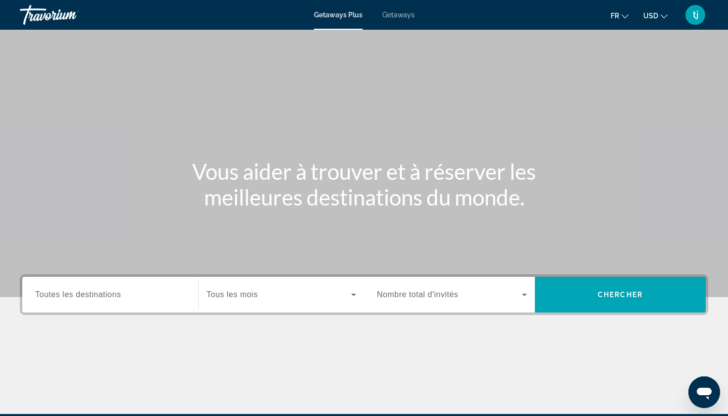 This screenshot has height=416, width=728. What do you see at coordinates (696, 15) in the screenshot?
I see `span: tj` at bounding box center [696, 15].